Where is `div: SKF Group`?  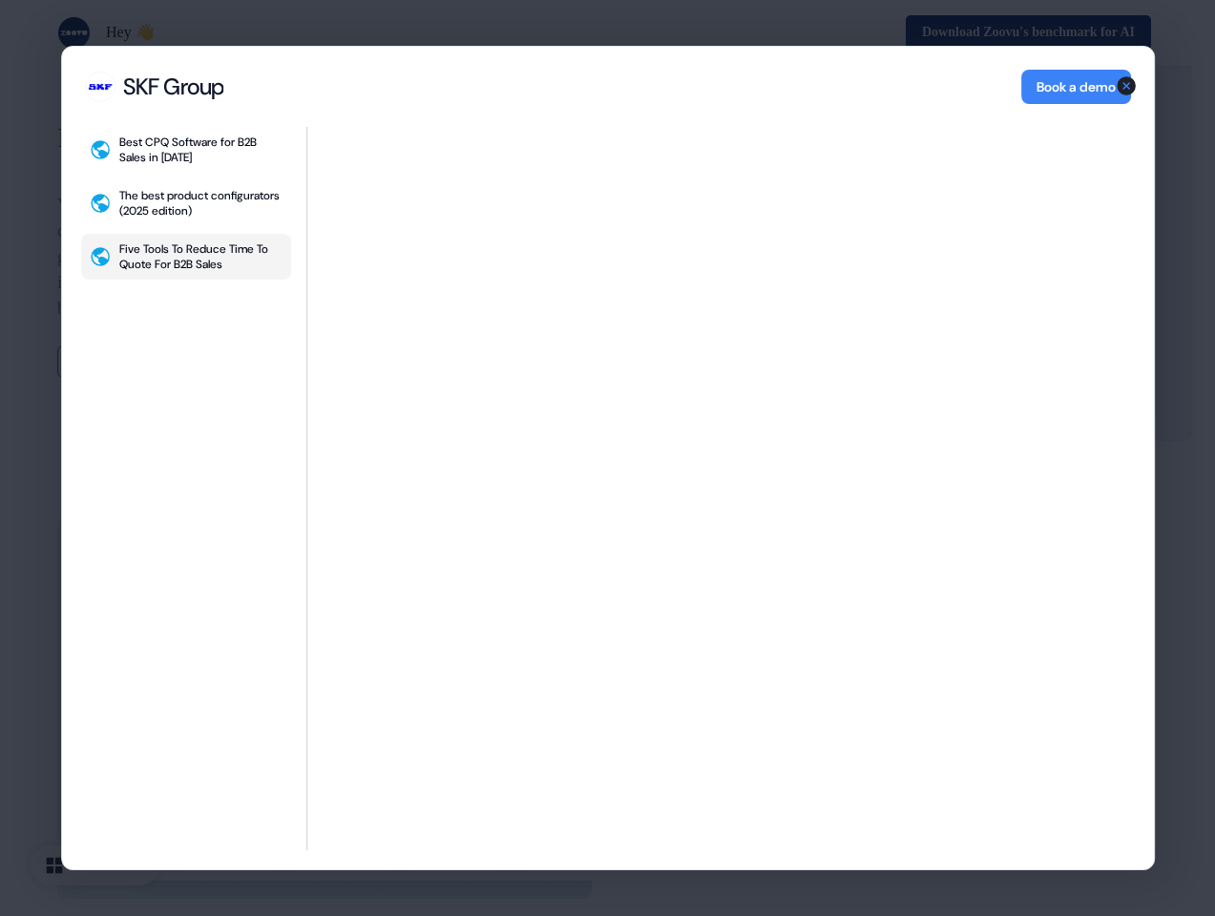 div: SKF Group is located at coordinates (174, 87).